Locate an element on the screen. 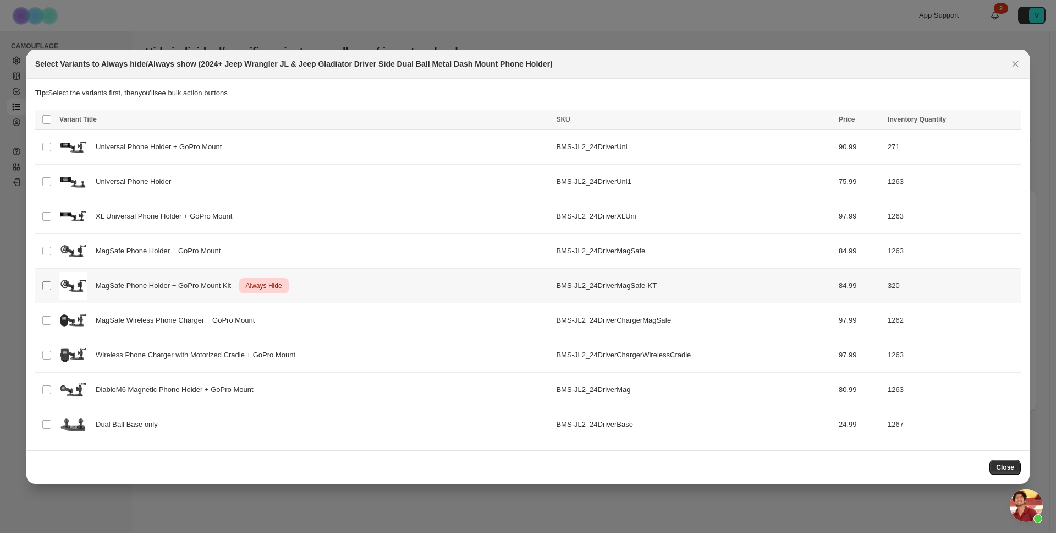 The height and width of the screenshot is (533, 1056). span: MagSafe Phone Holder + GoPro Mount is located at coordinates (161, 251).